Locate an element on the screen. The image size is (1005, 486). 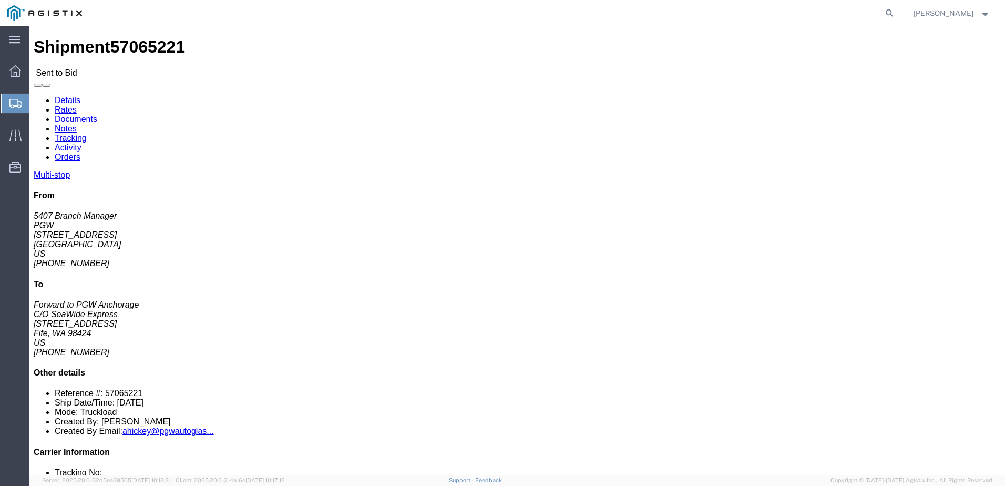
a: Feedback is located at coordinates (488, 480).